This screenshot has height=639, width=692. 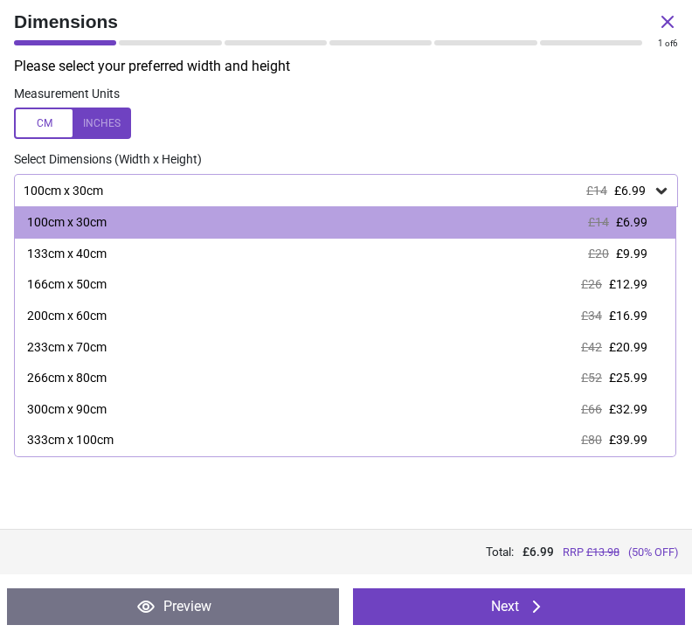 I want to click on span: £52, so click(x=592, y=377).